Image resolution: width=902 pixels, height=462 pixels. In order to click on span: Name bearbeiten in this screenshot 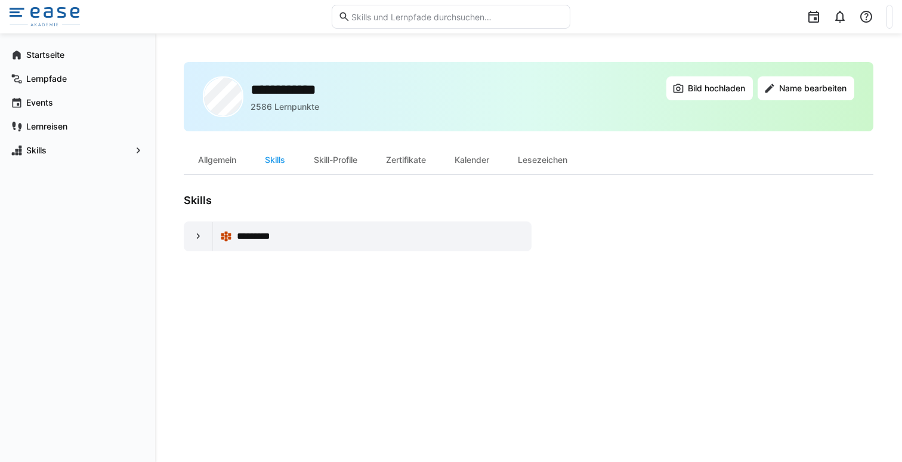, I will do `click(813, 88)`.